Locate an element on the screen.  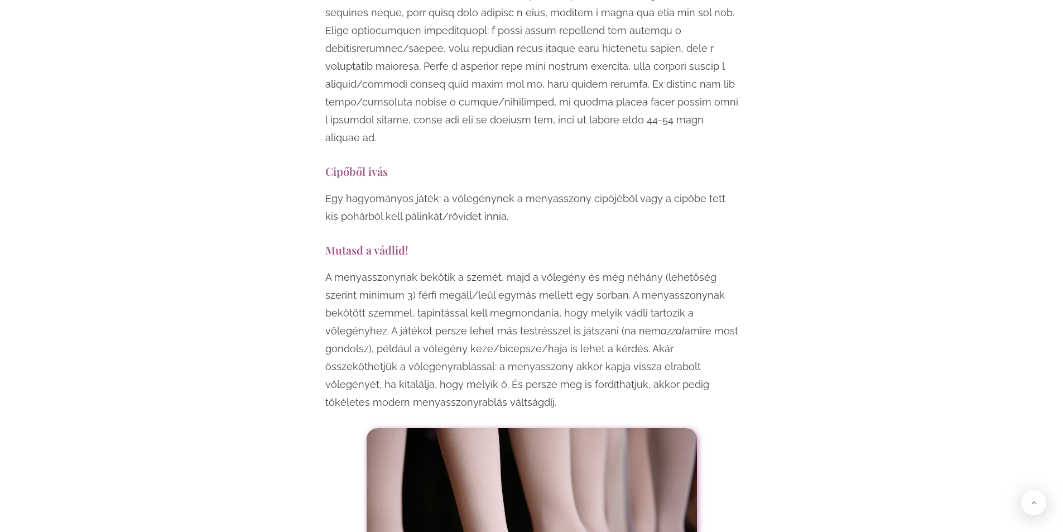
p: A menyasszonynak bekötik a szemét, majd a vőlegény és még néhány (lehetőség szerint minimum 3) fé... is located at coordinates (532, 340).